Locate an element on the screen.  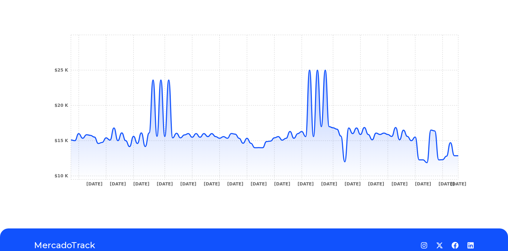
a: Facebook is located at coordinates (455, 246).